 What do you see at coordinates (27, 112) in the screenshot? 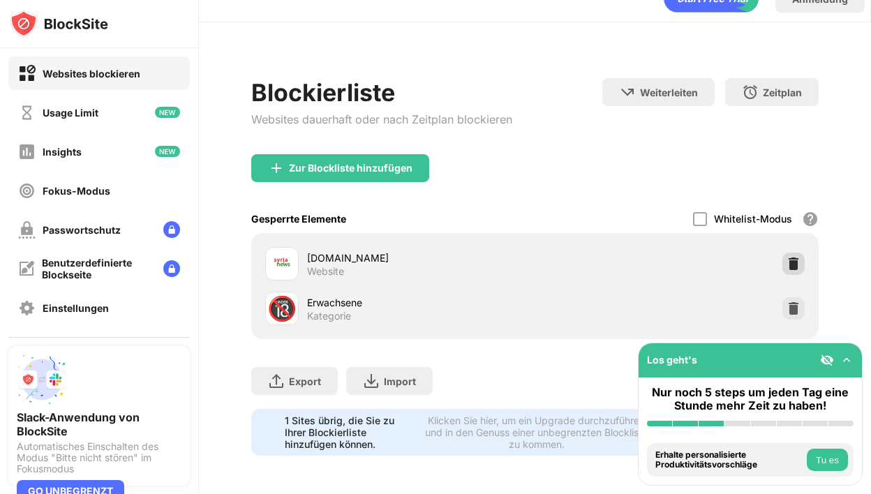
I see `img: time-usage-off.svg` at bounding box center [27, 112].